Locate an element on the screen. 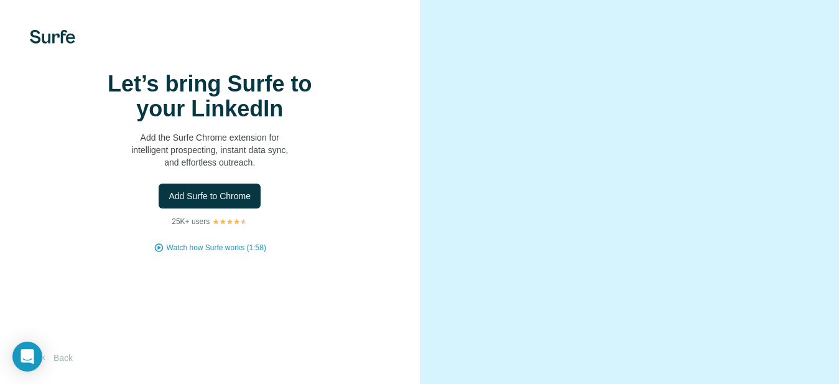 This screenshot has width=839, height=384. img: Rating Stars is located at coordinates (230, 221).